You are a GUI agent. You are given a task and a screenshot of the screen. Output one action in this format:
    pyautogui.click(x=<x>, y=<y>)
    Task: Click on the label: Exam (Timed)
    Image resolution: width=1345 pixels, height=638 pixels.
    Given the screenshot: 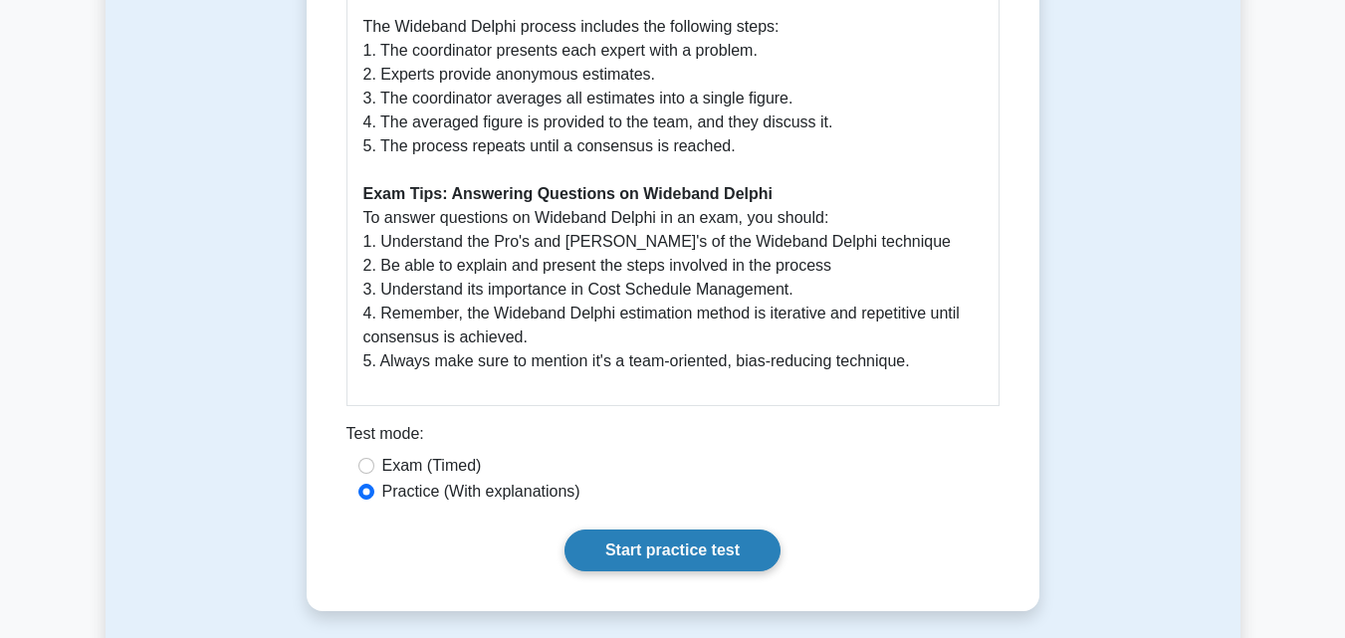 What is the action you would take?
    pyautogui.click(x=432, y=466)
    